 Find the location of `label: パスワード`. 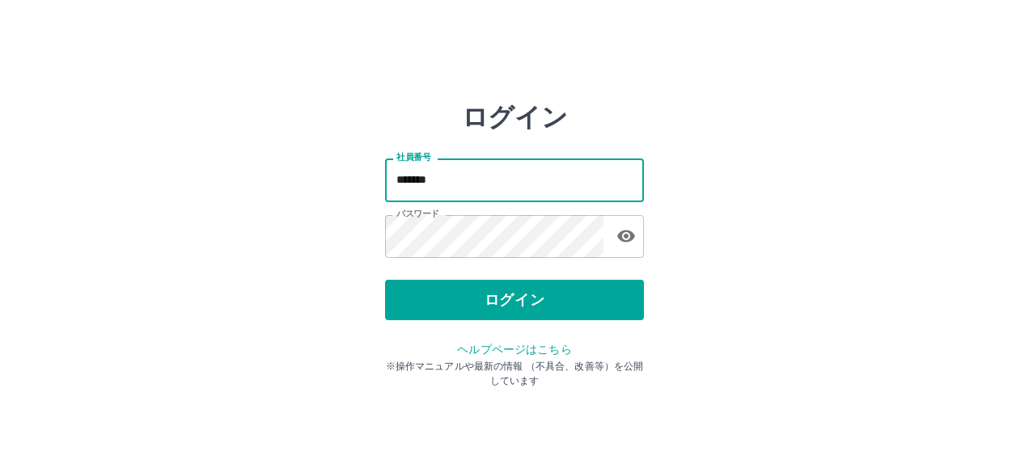

label: パスワード is located at coordinates (417, 214).